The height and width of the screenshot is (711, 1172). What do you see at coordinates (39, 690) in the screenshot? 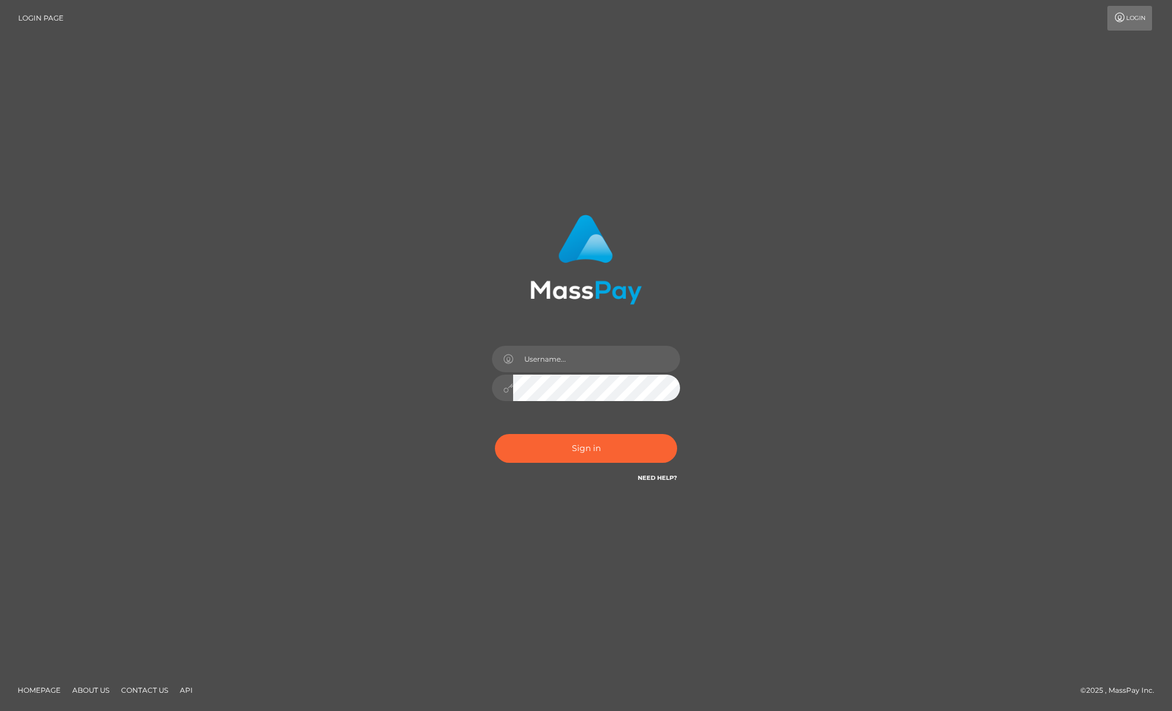
I see `a: Homepage` at bounding box center [39, 690].